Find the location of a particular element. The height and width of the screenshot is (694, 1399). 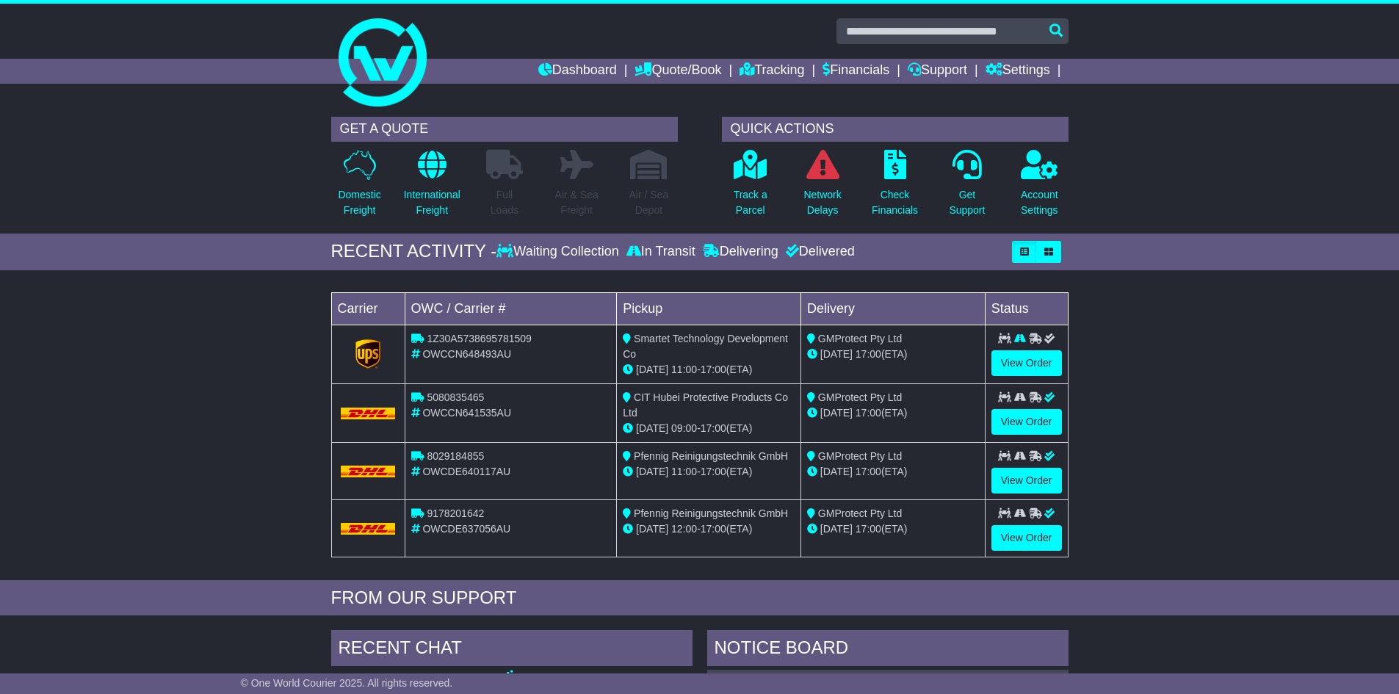

a: Financials is located at coordinates (855, 71).